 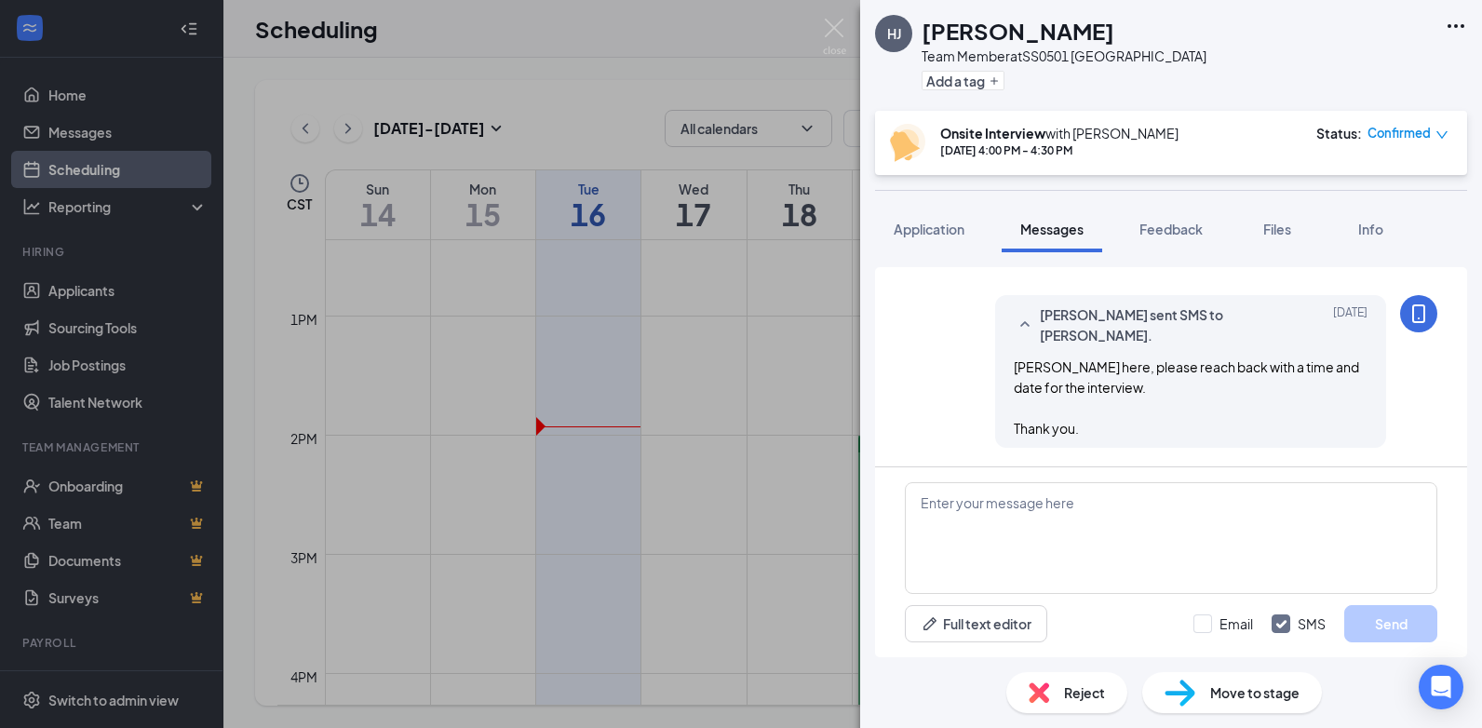 I want to click on span: Info, so click(x=1370, y=229).